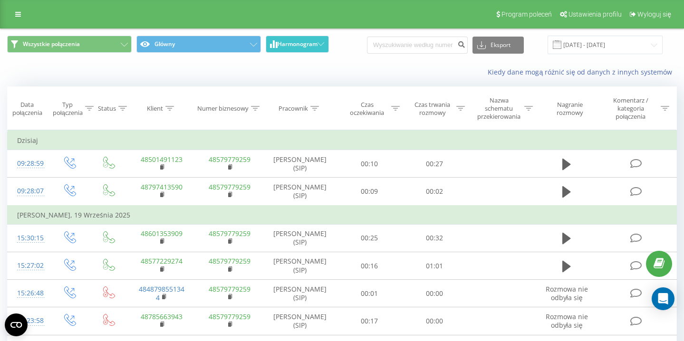 This screenshot has height=341, width=684. What do you see at coordinates (498, 45) in the screenshot?
I see `button: Eksport` at bounding box center [498, 45].